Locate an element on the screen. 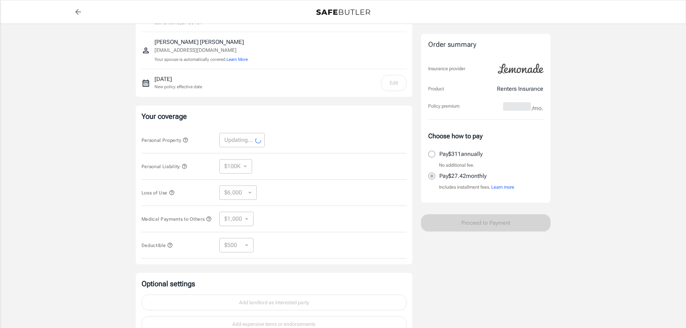 The height and width of the screenshot is (328, 686). img: Back to quotes is located at coordinates (343, 12).